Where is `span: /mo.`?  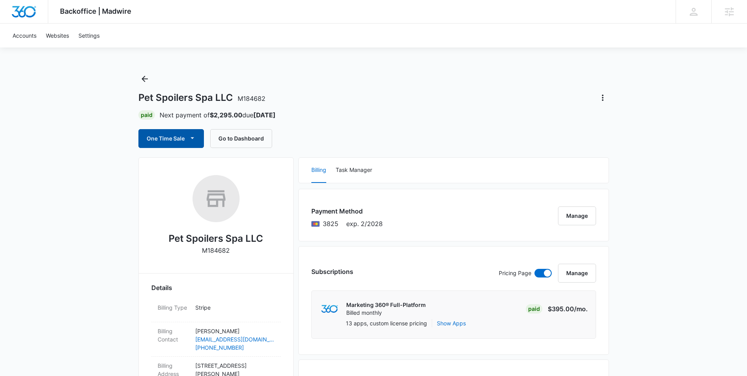
span: /mo. is located at coordinates (581, 309).